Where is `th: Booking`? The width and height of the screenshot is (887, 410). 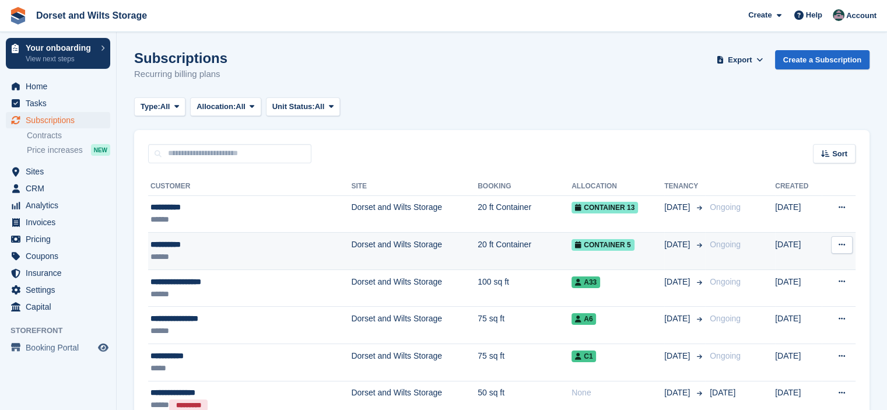
th: Booking is located at coordinates (524, 187).